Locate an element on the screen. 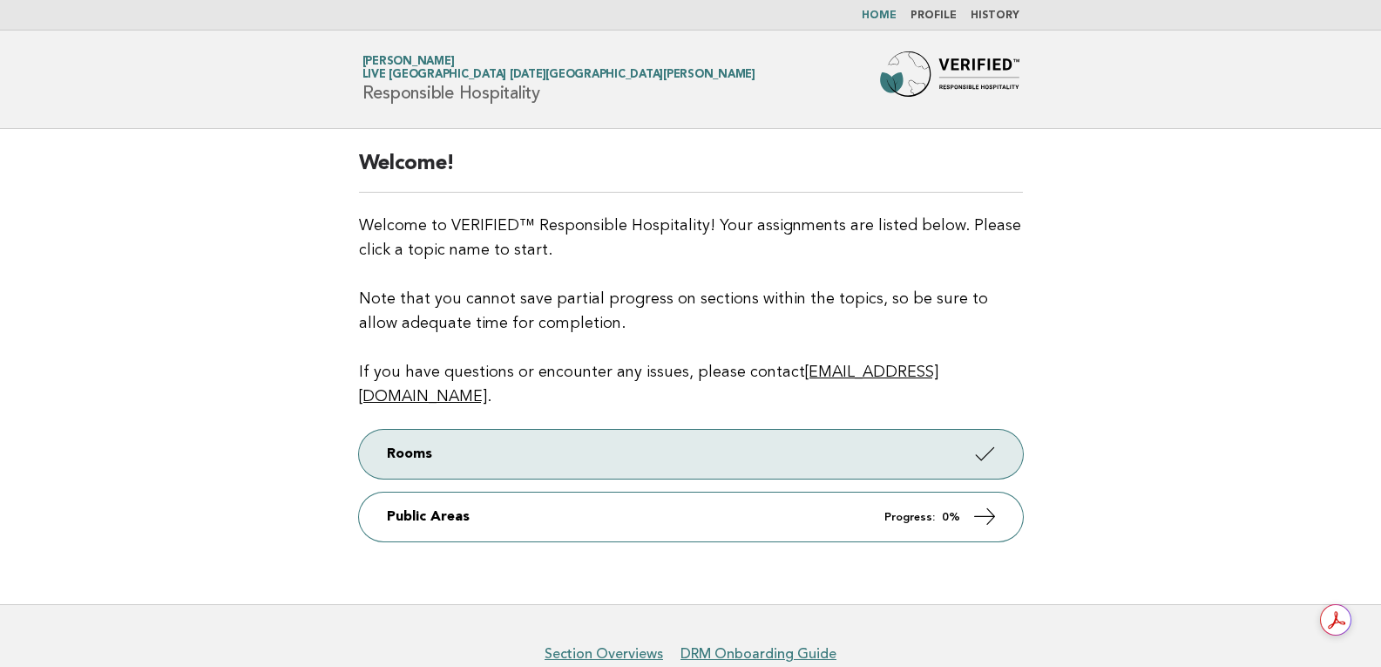  a: Rooms is located at coordinates (691, 454).